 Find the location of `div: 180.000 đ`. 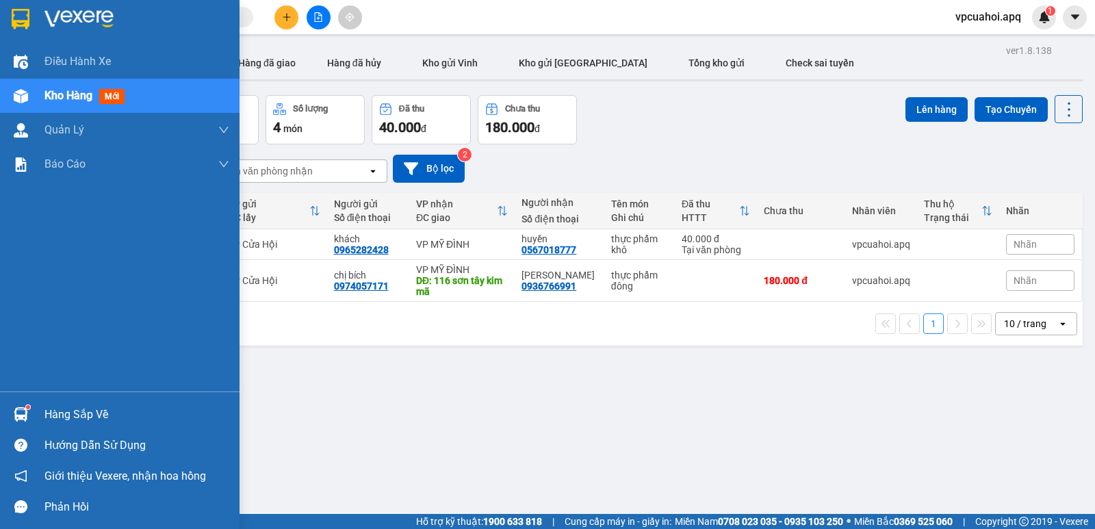

div: 180.000 đ is located at coordinates (800, 280).